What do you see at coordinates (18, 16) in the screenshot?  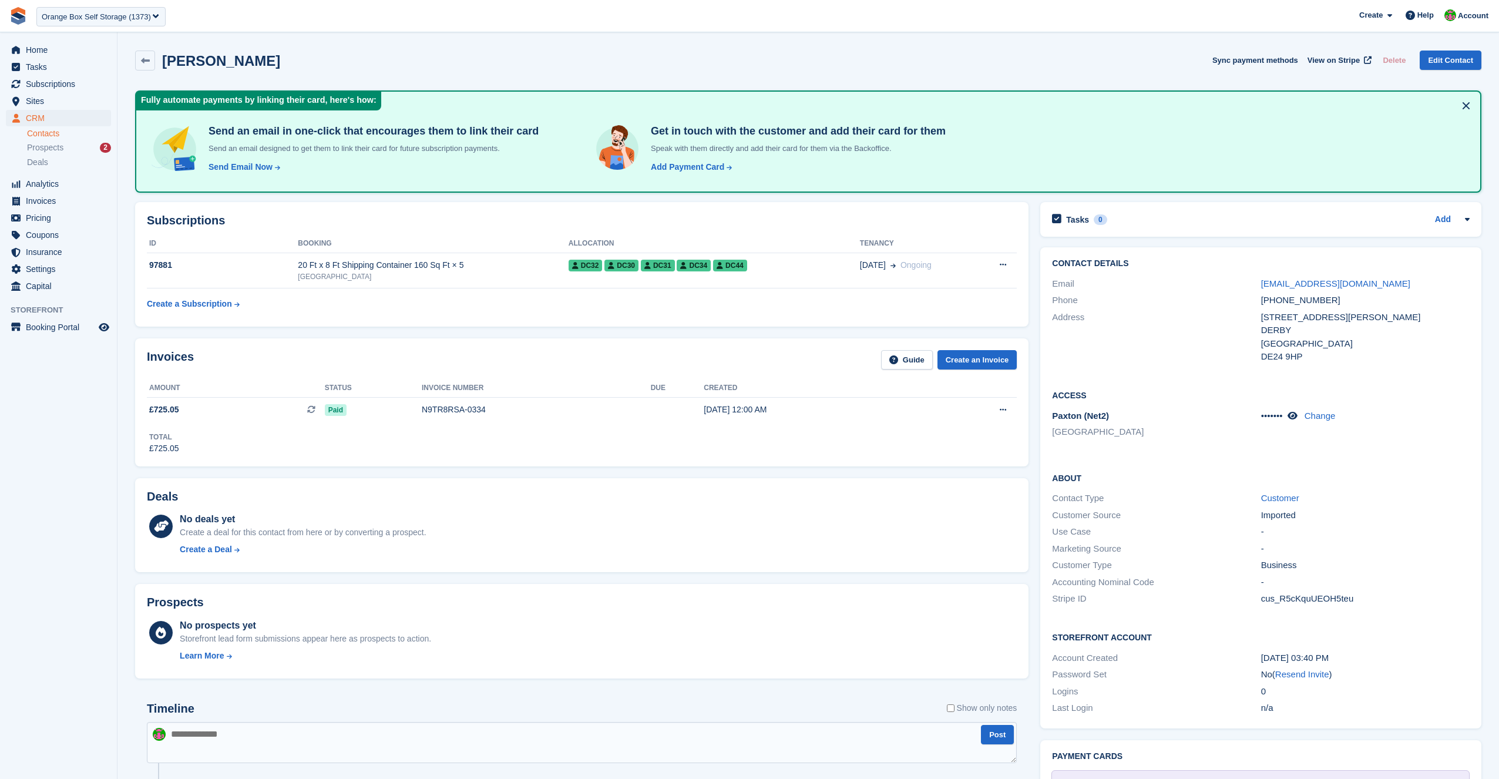 I see `img: stora-icon-8386f47178a22dfd0bd8f6a31ec36ba5ce8667c1dd55bd0f319d3a0aa187defe.svg` at bounding box center [18, 16].